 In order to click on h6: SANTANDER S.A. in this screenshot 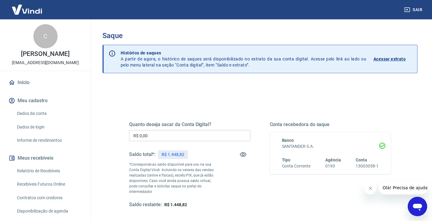, I will do `click(330, 147)`.